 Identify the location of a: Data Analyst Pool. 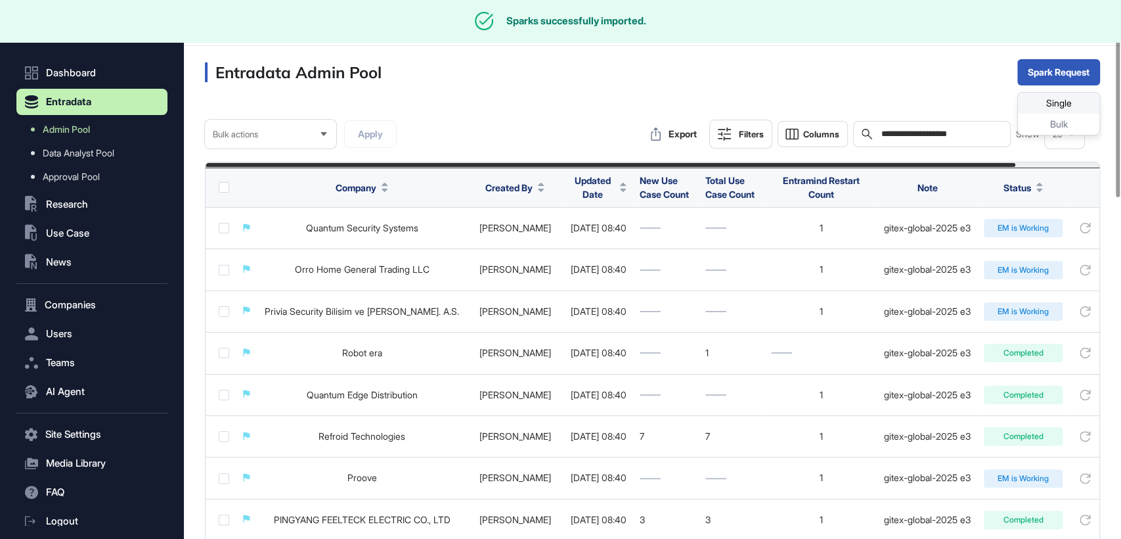
(95, 153).